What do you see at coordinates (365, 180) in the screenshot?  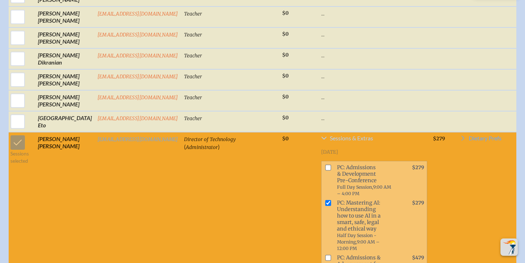 I see `span: PC: Admissions & Development Pre-Conference` at bounding box center [365, 180].